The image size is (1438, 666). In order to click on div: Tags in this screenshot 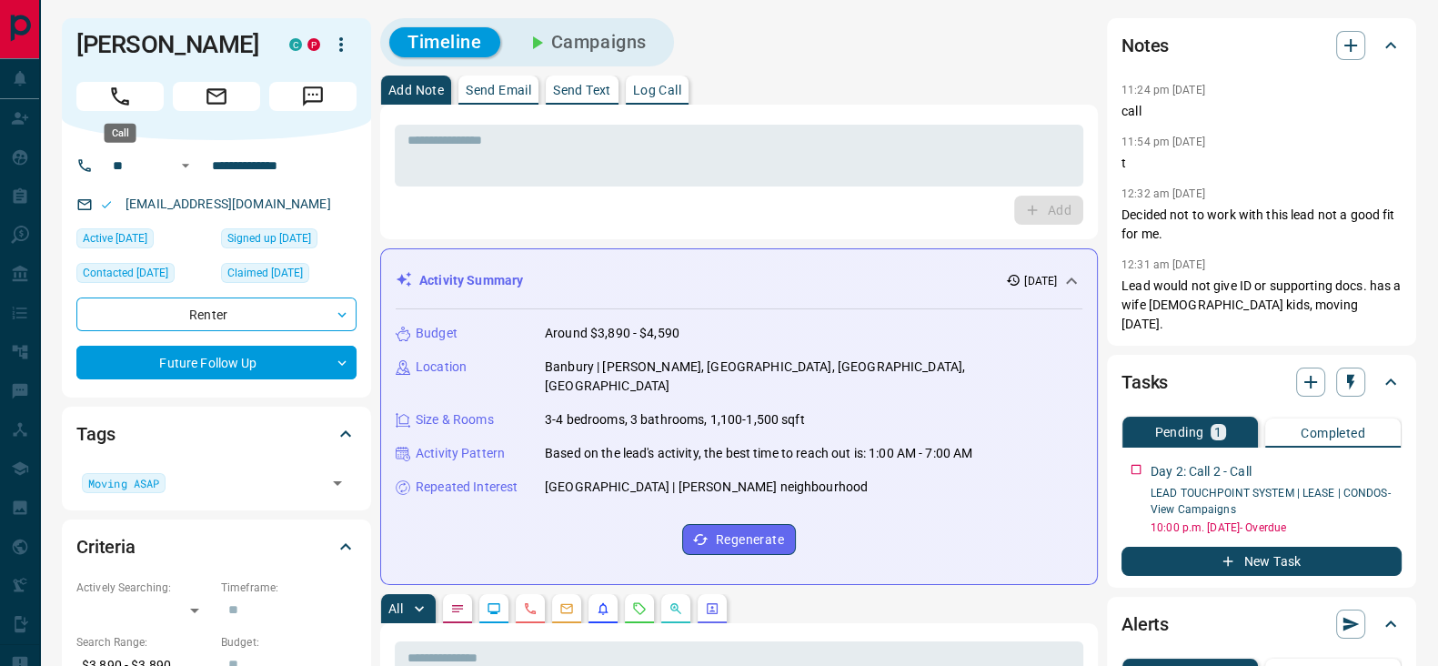, I will do `click(216, 434)`.